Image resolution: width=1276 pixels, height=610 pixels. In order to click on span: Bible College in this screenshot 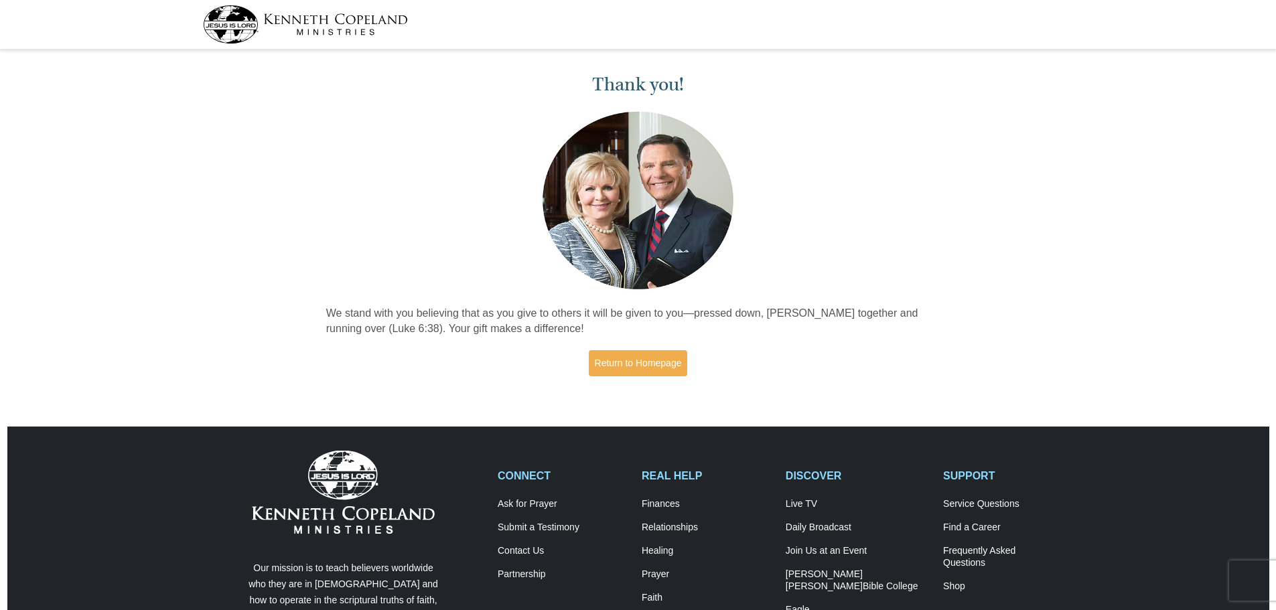, I will do `click(890, 586)`.